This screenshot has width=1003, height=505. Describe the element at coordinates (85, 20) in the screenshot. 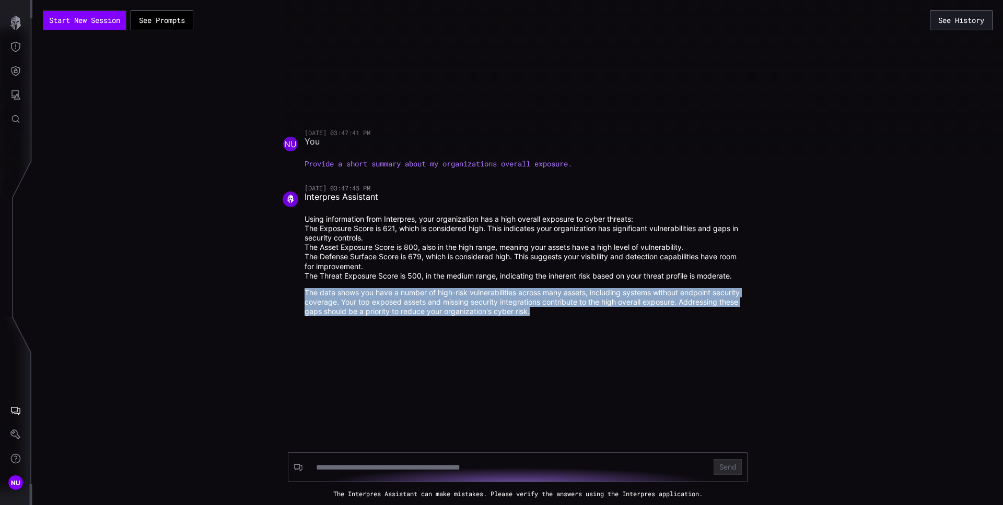

I see `a: Start New Session` at that location.